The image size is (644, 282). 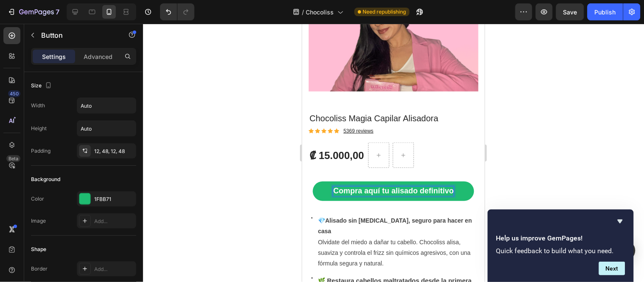 I want to click on button: Next question, so click(x=612, y=269).